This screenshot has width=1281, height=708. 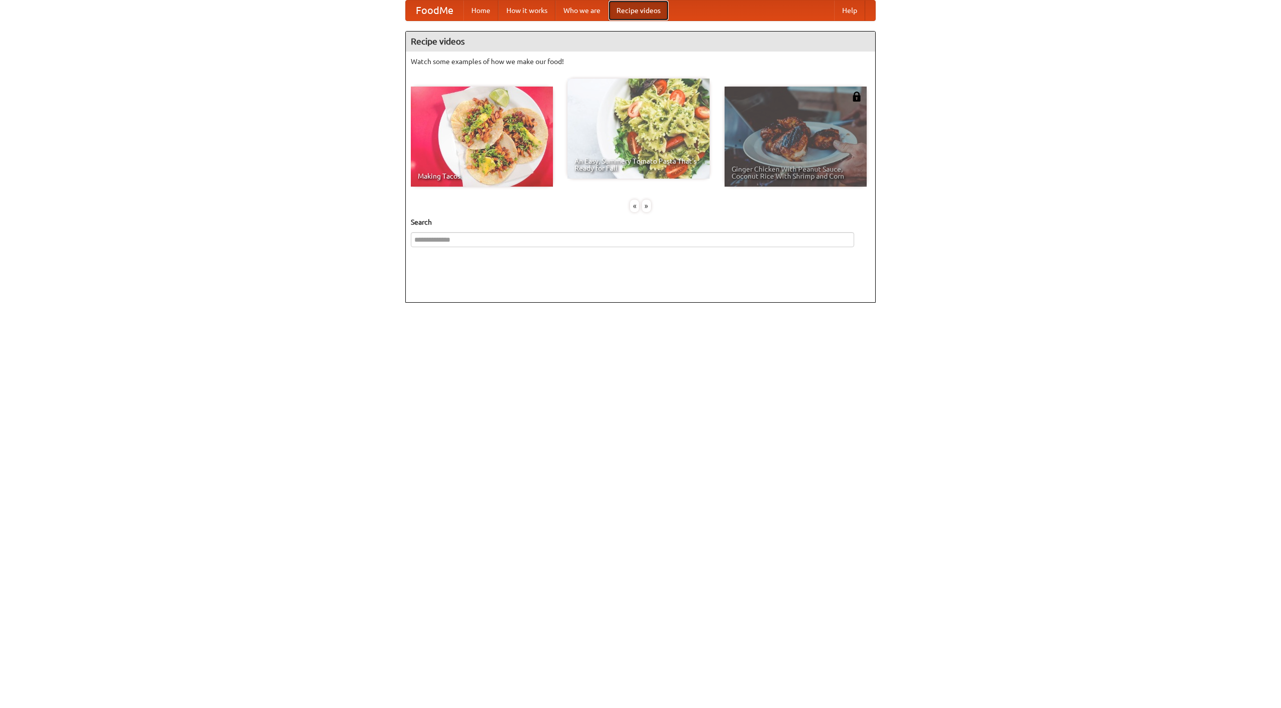 I want to click on a: Home, so click(x=481, y=11).